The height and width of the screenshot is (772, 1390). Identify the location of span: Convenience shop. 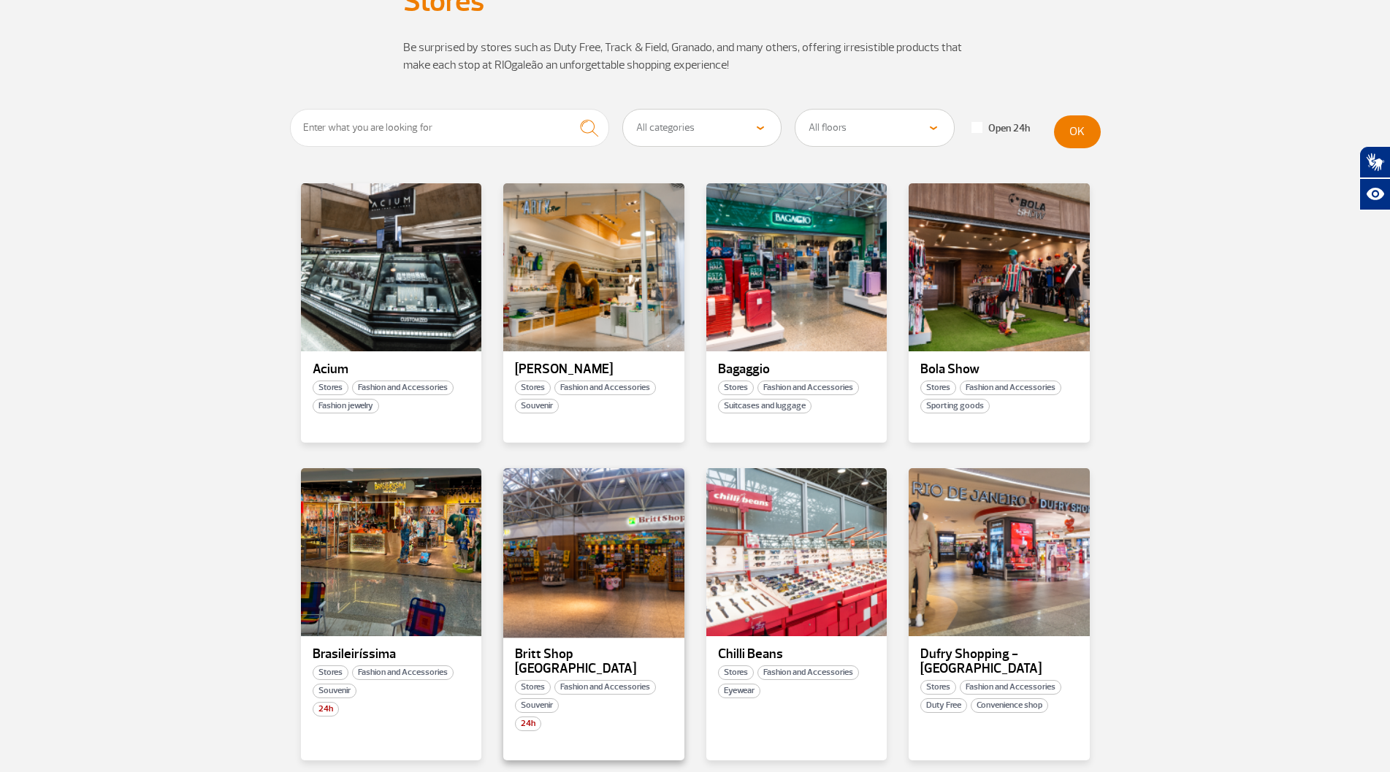
(1009, 705).